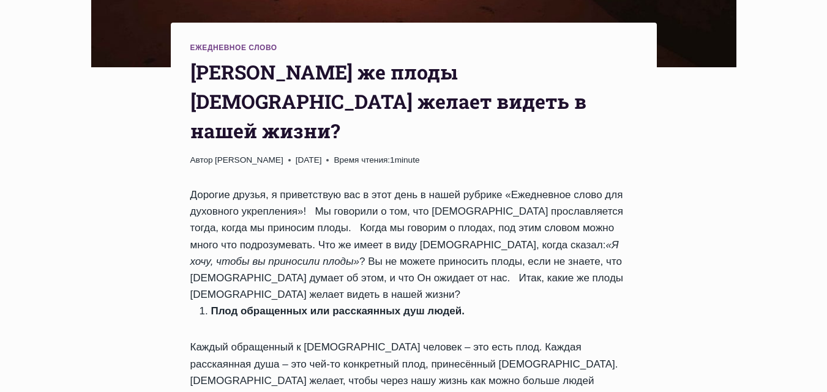 This screenshot has height=392, width=827. What do you see at coordinates (407, 160) in the screenshot?
I see `span: minute` at bounding box center [407, 160].